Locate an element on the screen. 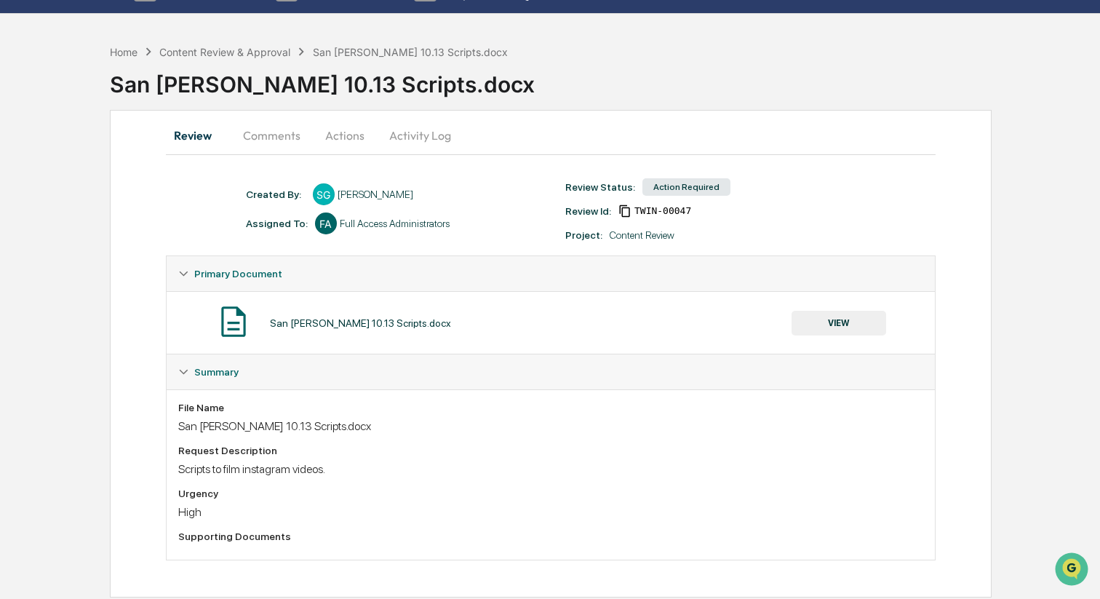  div: Action Required is located at coordinates (686, 187).